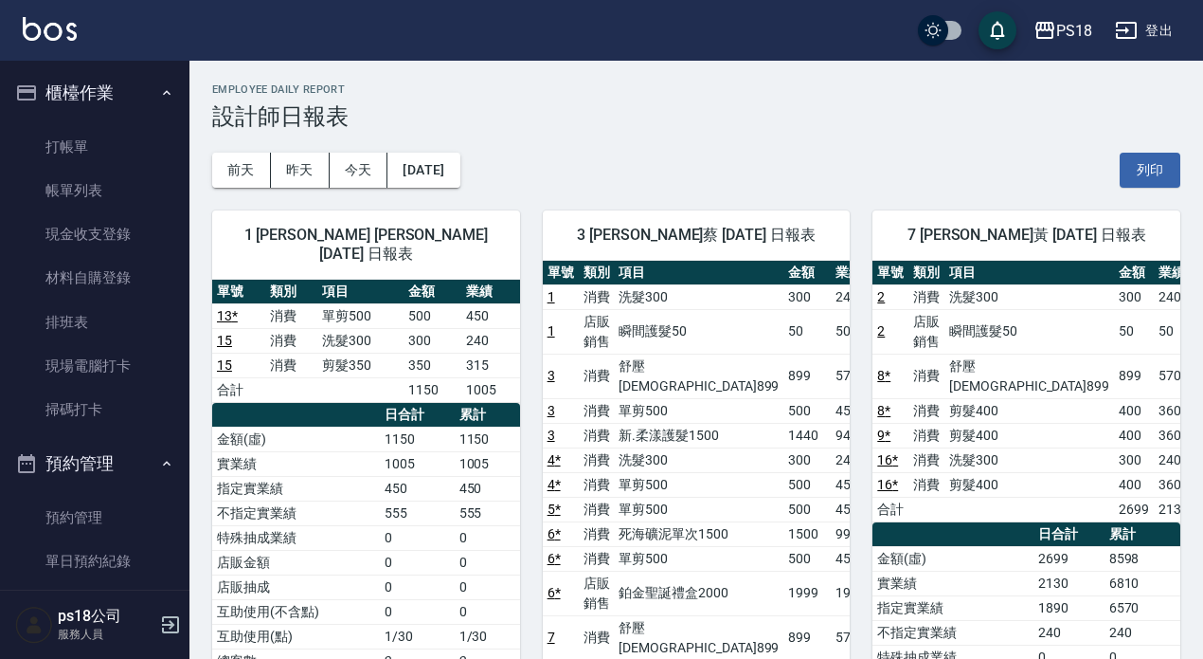 The image size is (1203, 659). Describe the element at coordinates (487, 513) in the screenshot. I see `td: 555` at that location.